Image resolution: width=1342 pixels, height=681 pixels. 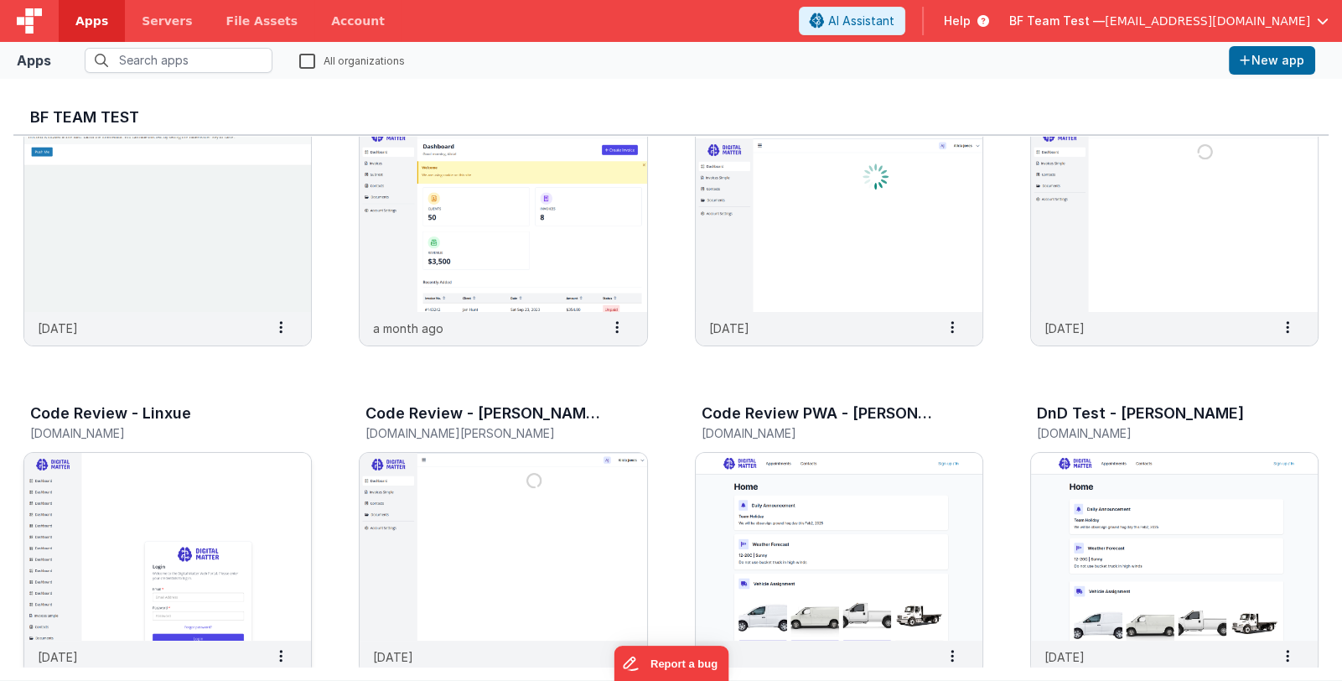 What do you see at coordinates (111, 413) in the screenshot?
I see `h3: Code Review - Linxue` at bounding box center [111, 413].